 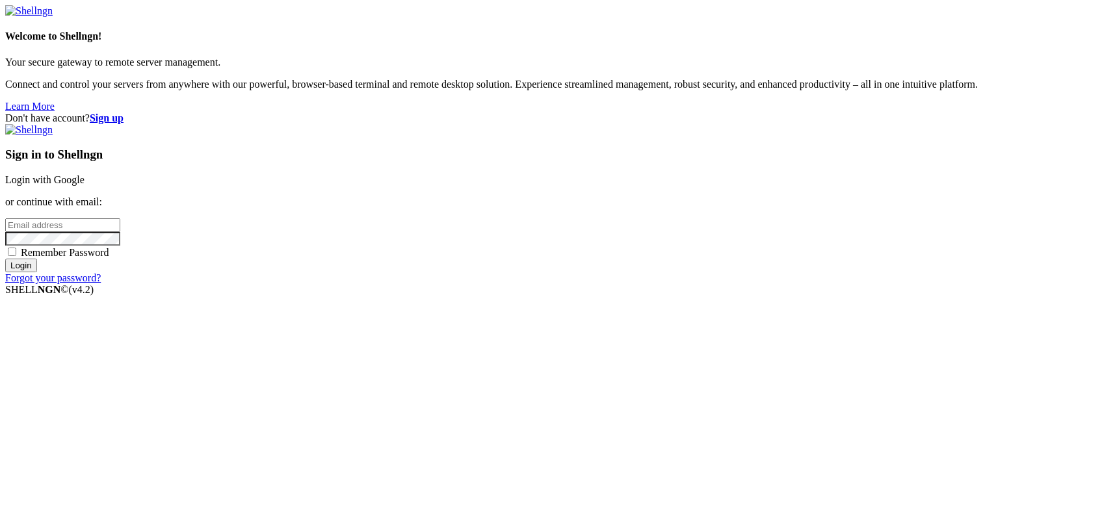 I want to click on p: Your secure gateway to remote server management., so click(x=557, y=62).